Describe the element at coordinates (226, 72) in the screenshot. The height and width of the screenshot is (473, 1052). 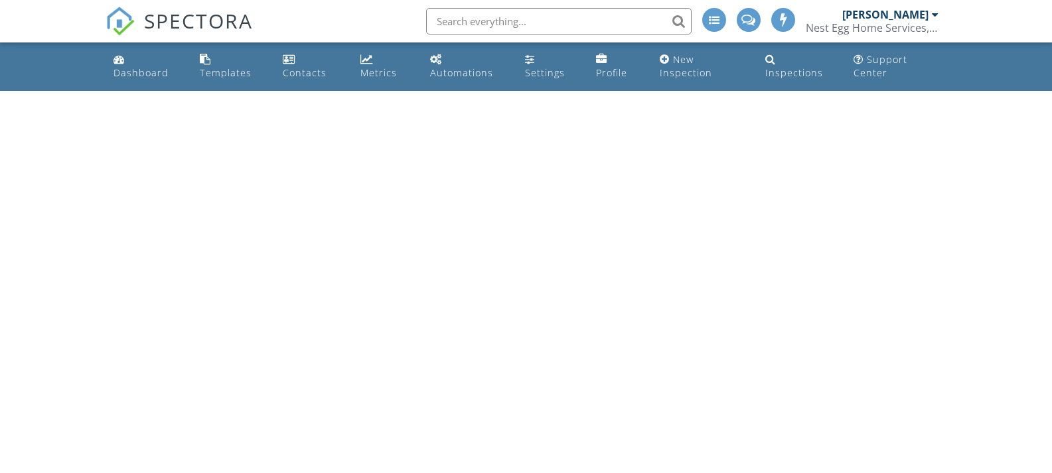
I see `div: Templates` at that location.